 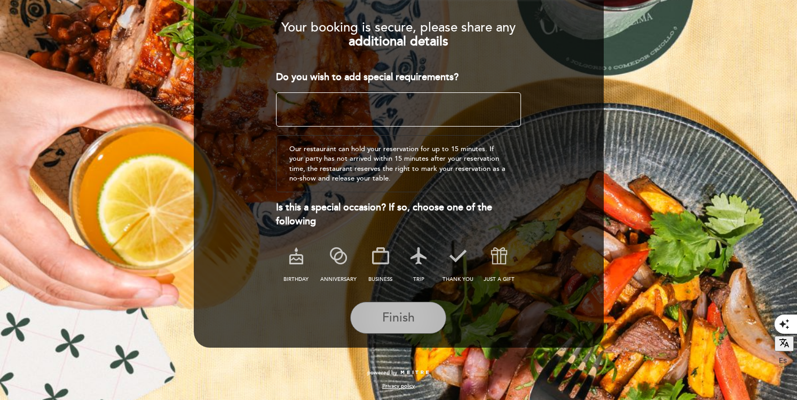 I want to click on span: Finish, so click(x=398, y=318).